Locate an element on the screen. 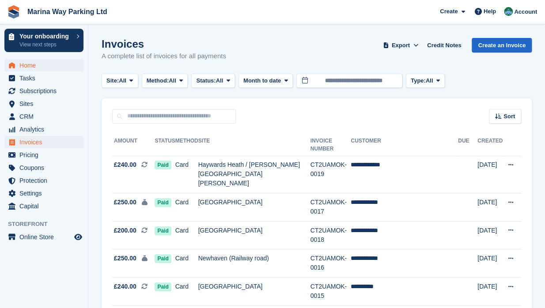  span: Capital is located at coordinates (46, 206).